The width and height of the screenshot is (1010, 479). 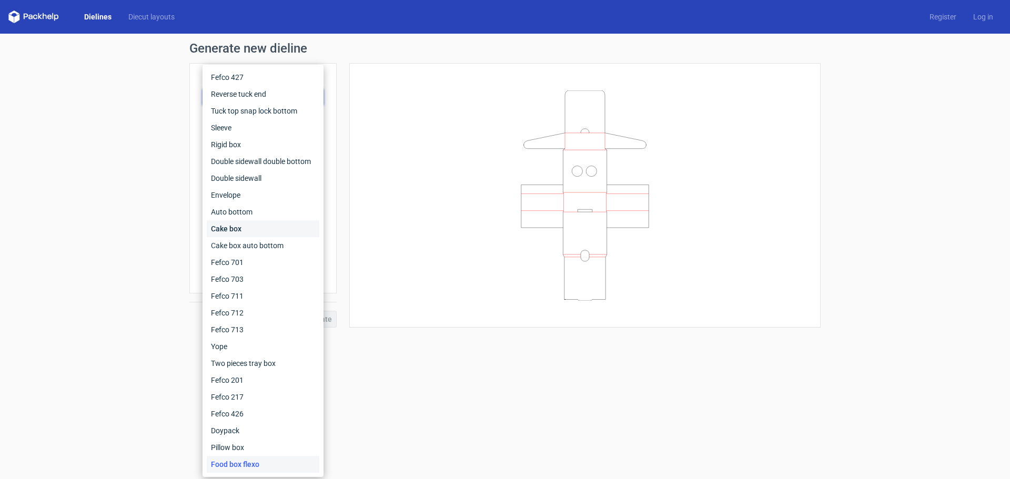 What do you see at coordinates (263, 279) in the screenshot?
I see `div: Fefco 703` at bounding box center [263, 279].